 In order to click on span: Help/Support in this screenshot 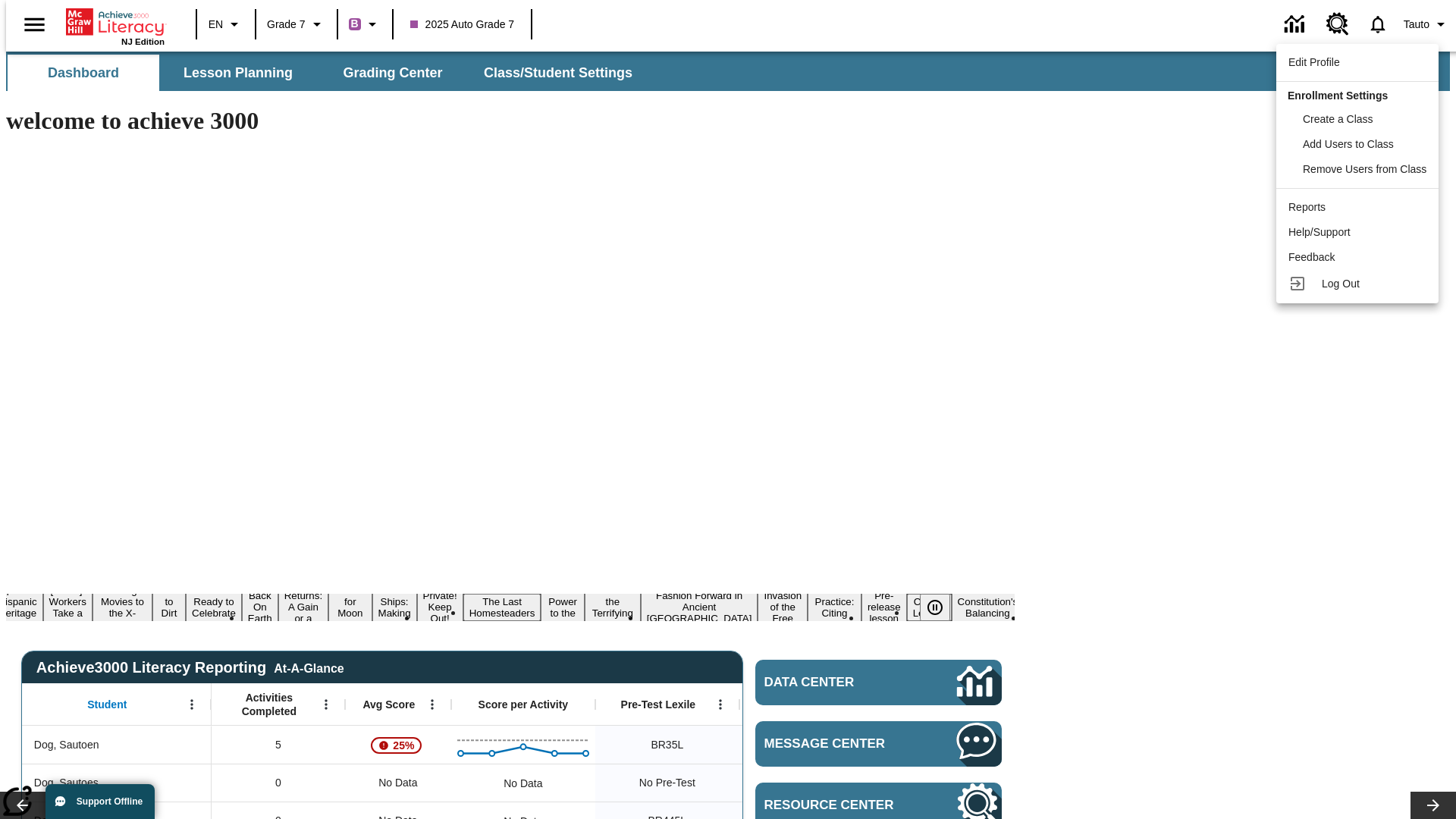, I will do `click(1319, 232)`.